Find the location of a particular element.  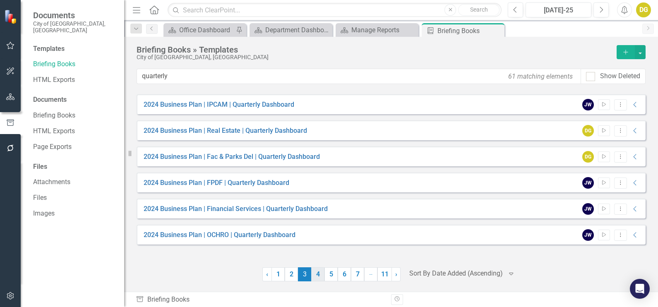

a: Manage Reports is located at coordinates (377, 30).